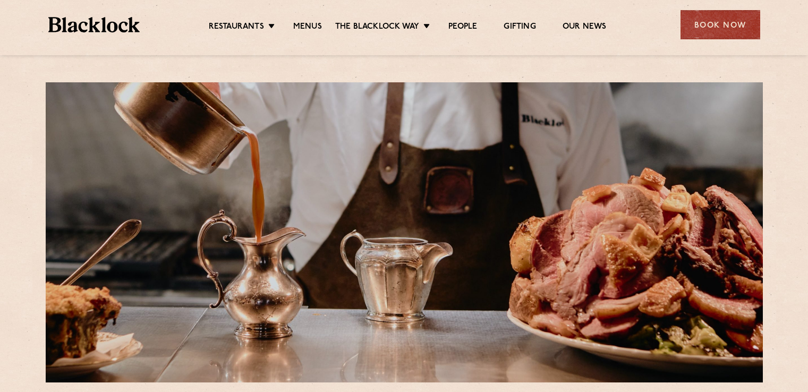 The height and width of the screenshot is (392, 808). What do you see at coordinates (94, 24) in the screenshot?
I see `img: BL_Textured_Logo-footer-cropped.svg` at bounding box center [94, 24].